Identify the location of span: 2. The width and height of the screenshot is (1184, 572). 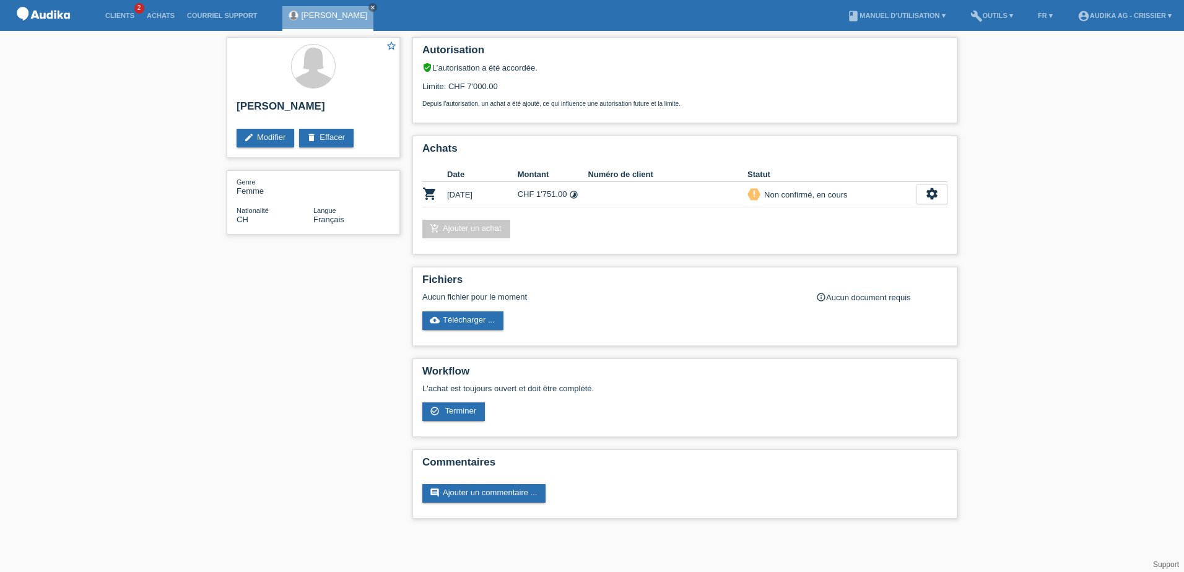
(139, 8).